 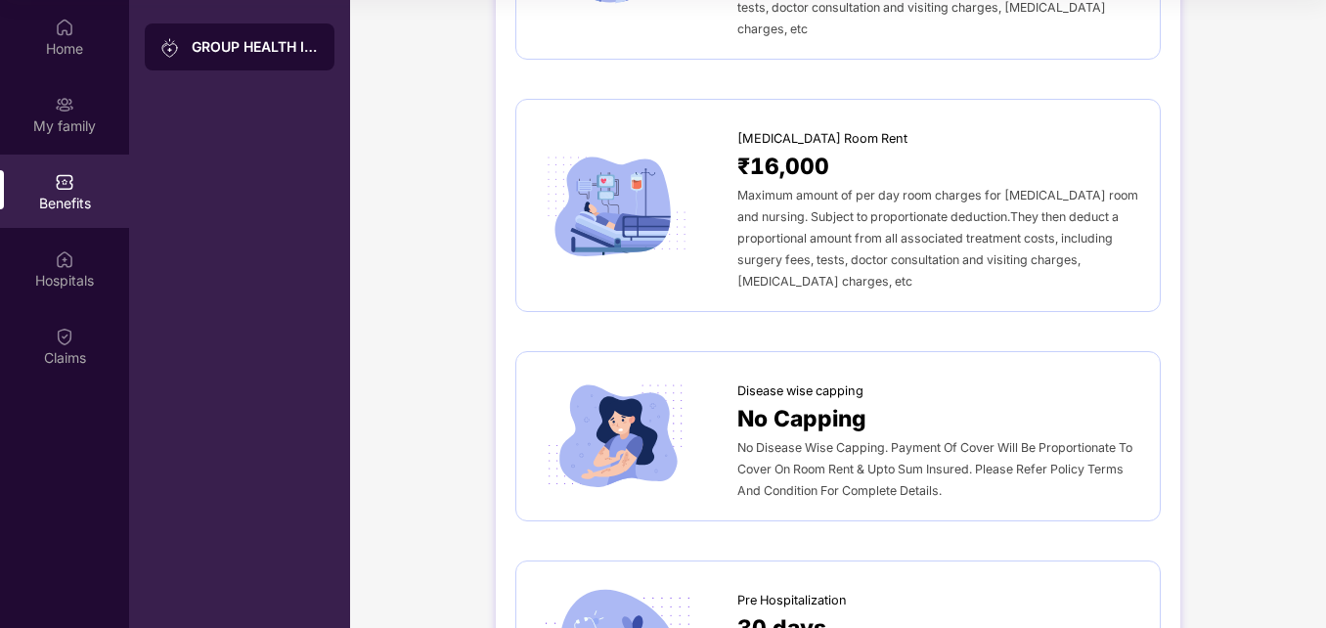 I want to click on span: No Disease Wise Capping. Payment Of Cover Will Be Proportionate To Cover On Room Rent & Upto Sum ..., so click(x=935, y=468).